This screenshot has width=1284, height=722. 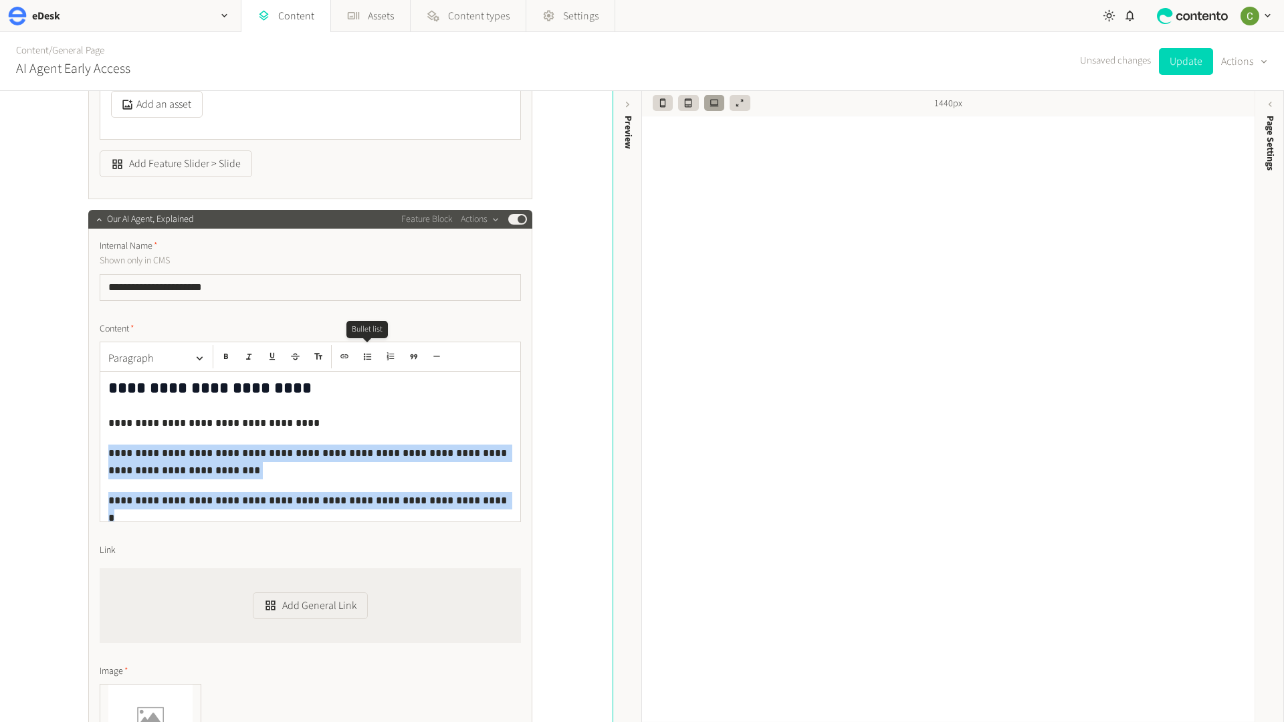 What do you see at coordinates (78, 50) in the screenshot?
I see `a: General Page` at bounding box center [78, 50].